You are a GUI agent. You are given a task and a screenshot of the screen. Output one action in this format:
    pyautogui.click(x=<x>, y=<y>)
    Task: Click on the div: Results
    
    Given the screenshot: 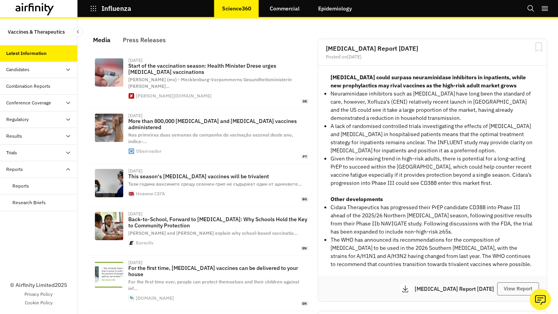 What is the action you would take?
    pyautogui.click(x=14, y=136)
    